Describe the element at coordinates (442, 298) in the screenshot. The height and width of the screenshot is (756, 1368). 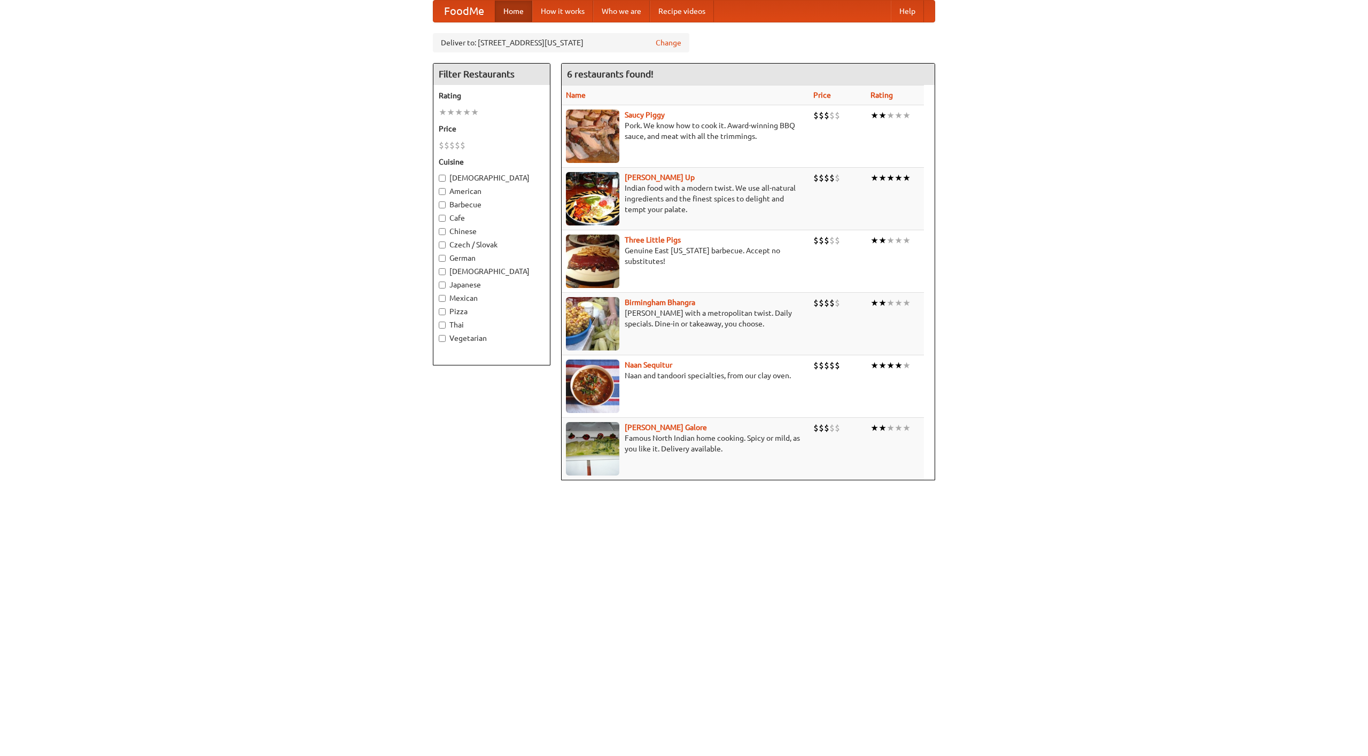
I see `input: Mexican` at that location.